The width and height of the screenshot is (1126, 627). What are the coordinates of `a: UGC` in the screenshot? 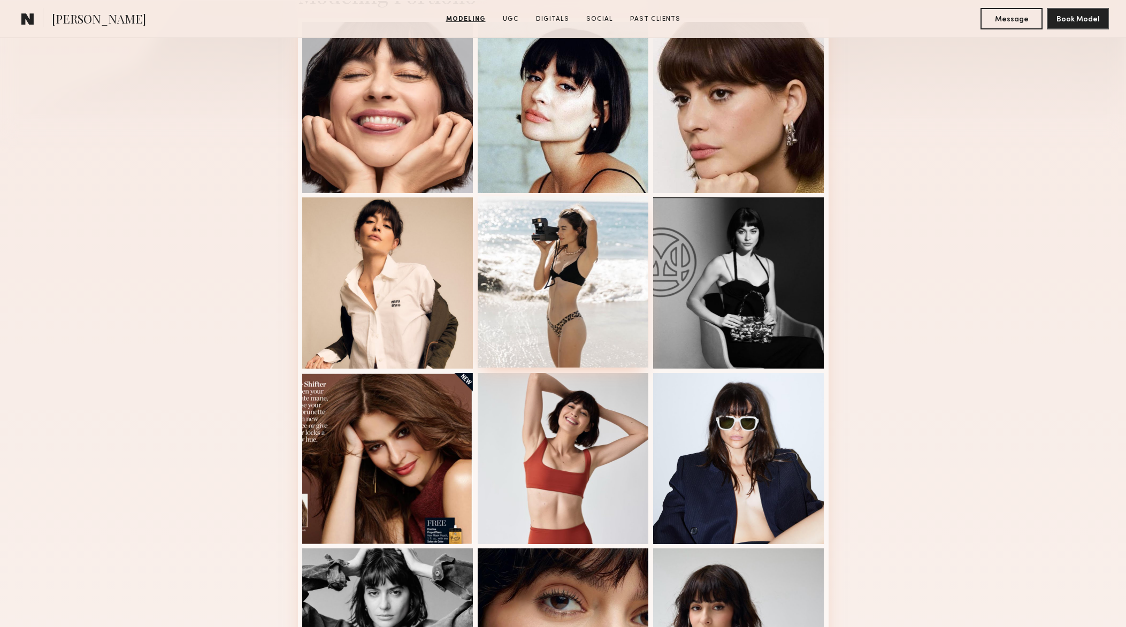 It's located at (511, 19).